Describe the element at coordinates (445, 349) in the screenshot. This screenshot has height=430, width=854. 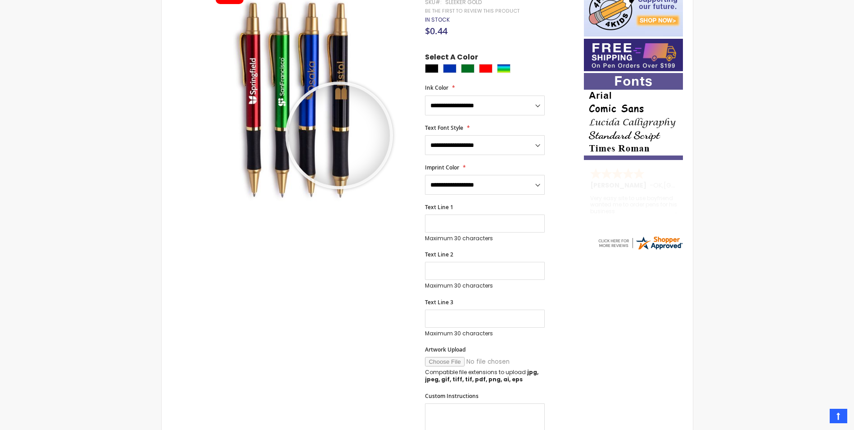
I see `span: Artwork Upload` at that location.